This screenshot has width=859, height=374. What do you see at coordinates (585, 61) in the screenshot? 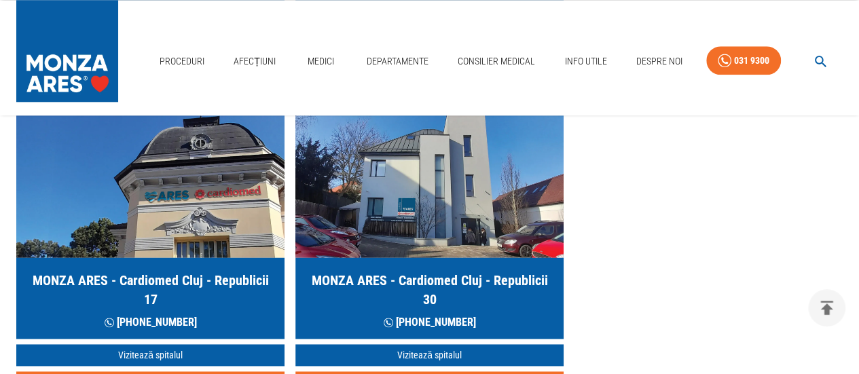
I see `a: Info Utile` at bounding box center [585, 61].